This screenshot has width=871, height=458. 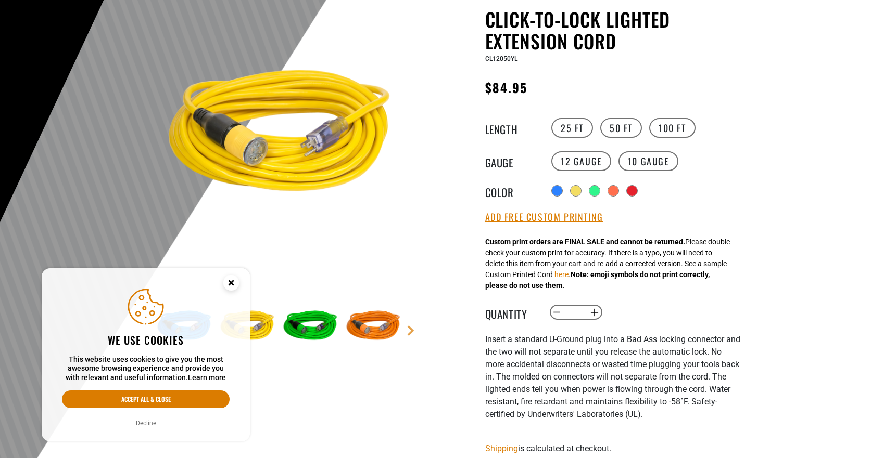 What do you see at coordinates (672, 128) in the screenshot?
I see `label: 100 FT` at bounding box center [672, 128].